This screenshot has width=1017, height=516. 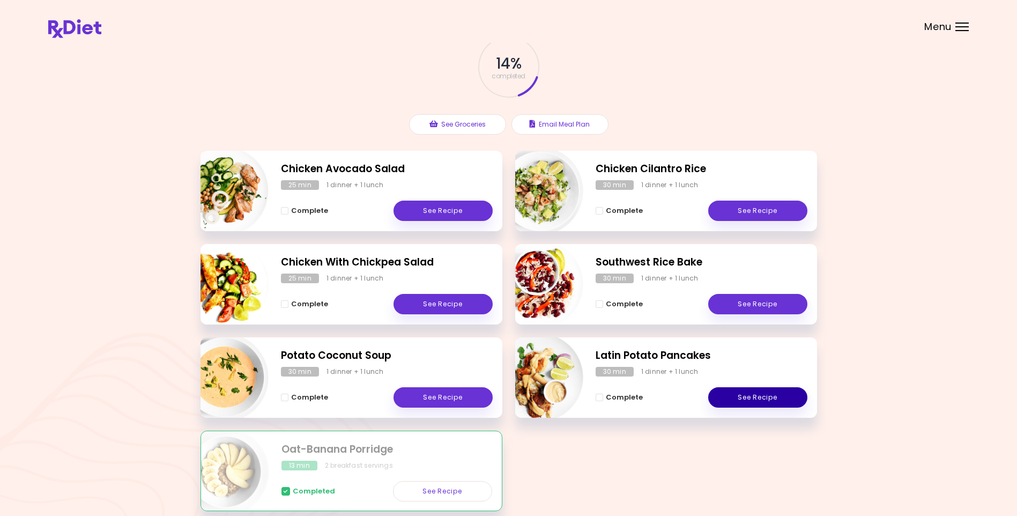 I want to click on img: Info - Chicken Avocado Salad, so click(x=224, y=191).